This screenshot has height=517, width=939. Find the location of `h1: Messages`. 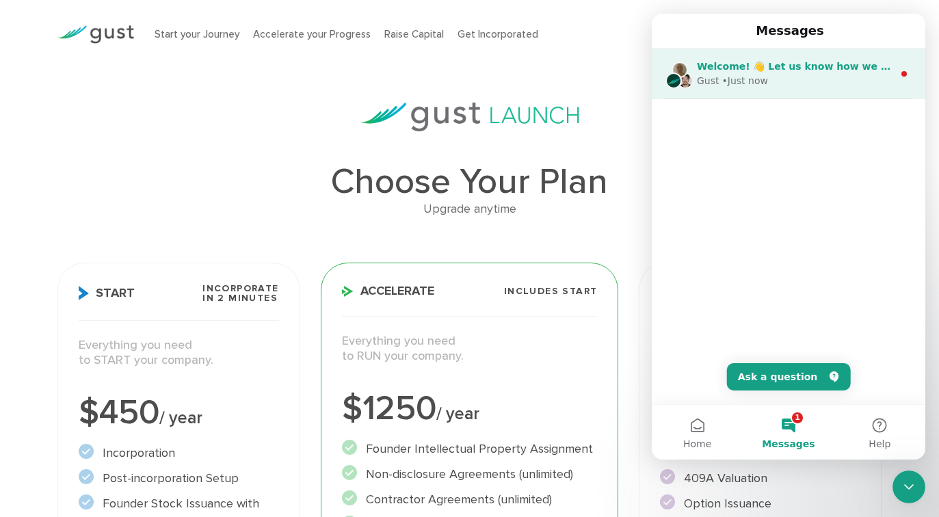

h1: Messages is located at coordinates (138, 17).